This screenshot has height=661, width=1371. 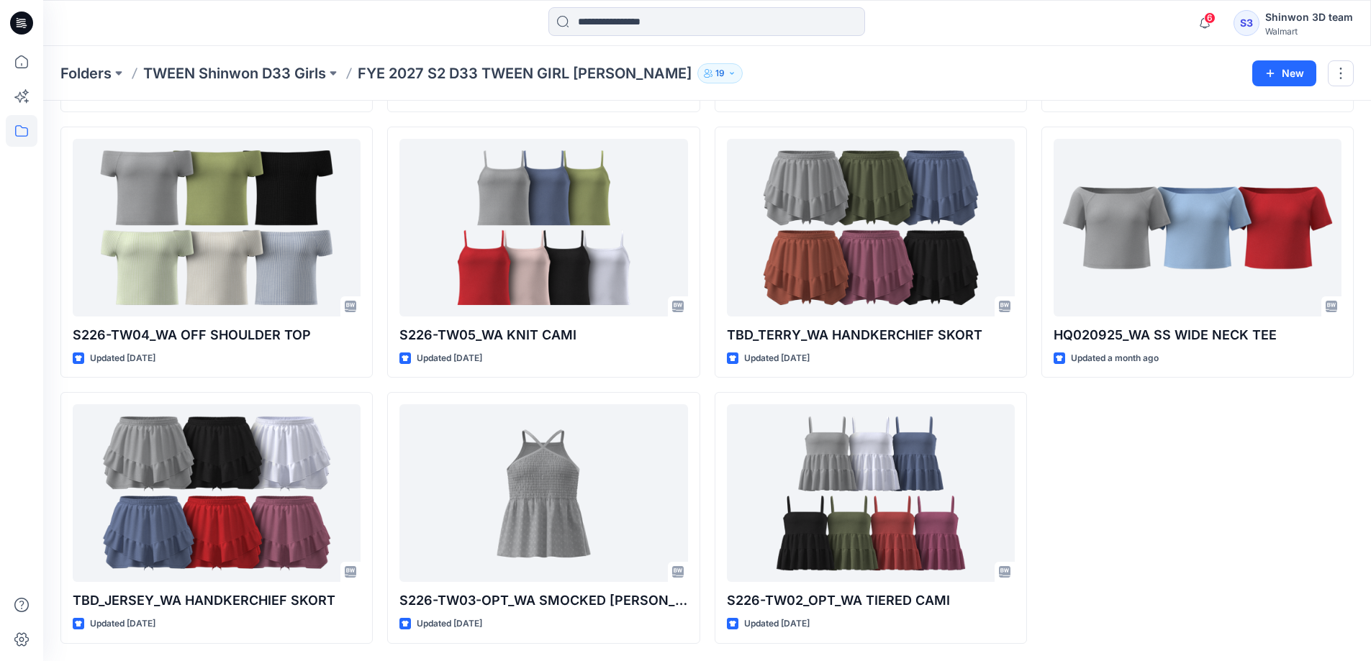 What do you see at coordinates (871, 493) in the screenshot?
I see `a: S226-TW02_OPT_WA TIERED CAMI` at bounding box center [871, 493].